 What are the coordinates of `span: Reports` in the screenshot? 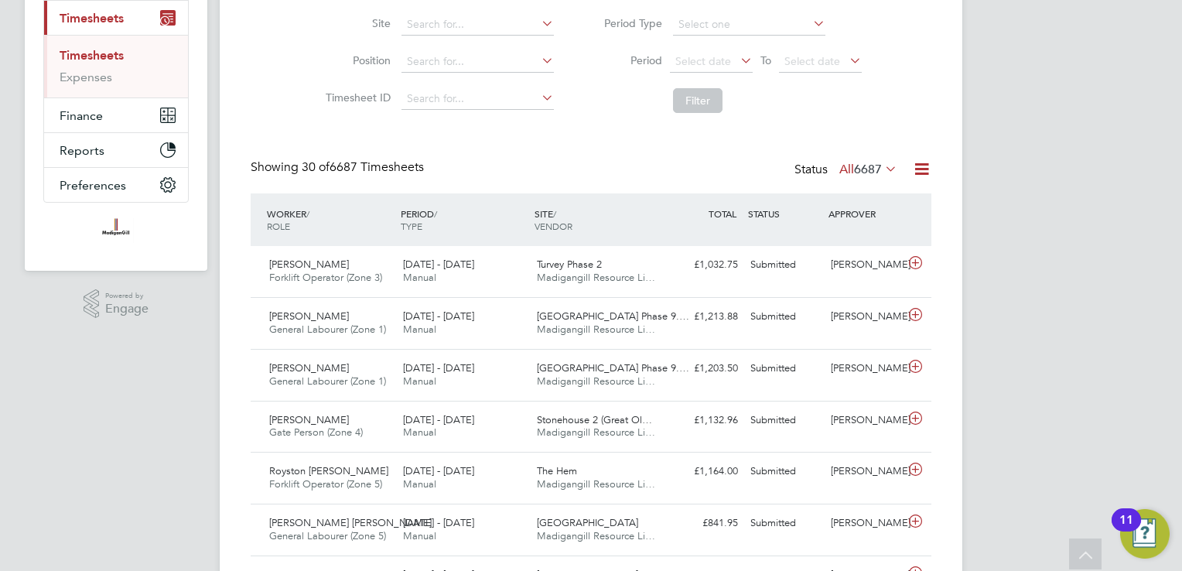 It's located at (82, 150).